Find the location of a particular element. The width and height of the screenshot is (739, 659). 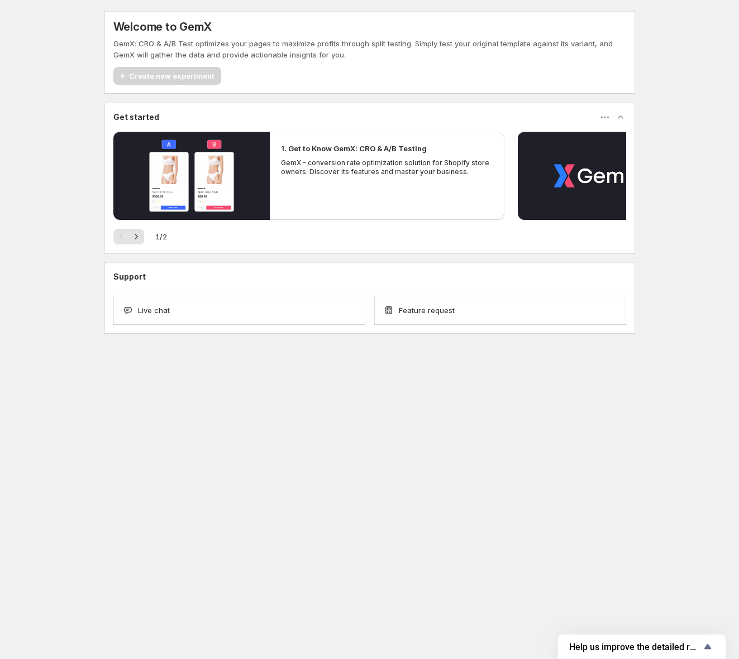

span: 1 / 2 is located at coordinates (161, 237).